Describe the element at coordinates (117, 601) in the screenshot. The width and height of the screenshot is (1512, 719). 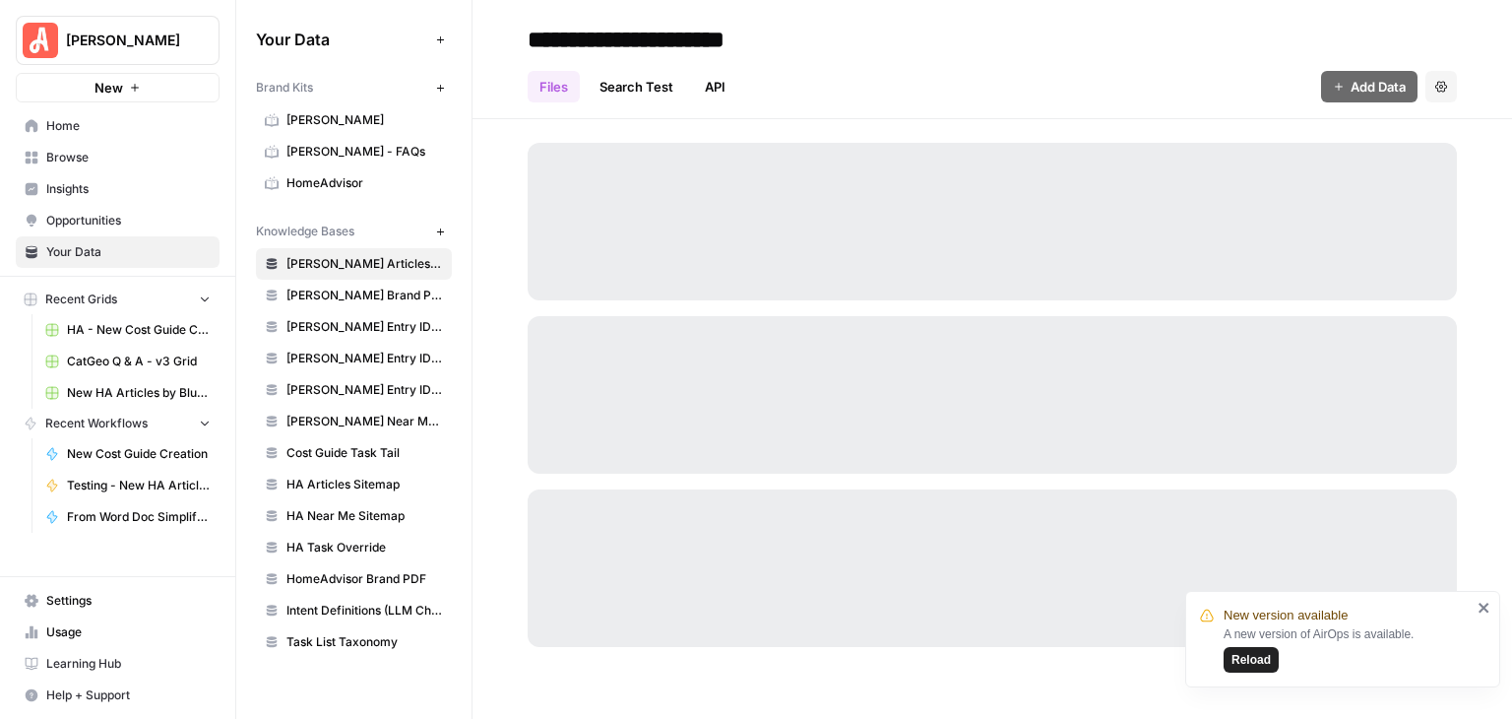
I see `a: Settings` at that location.